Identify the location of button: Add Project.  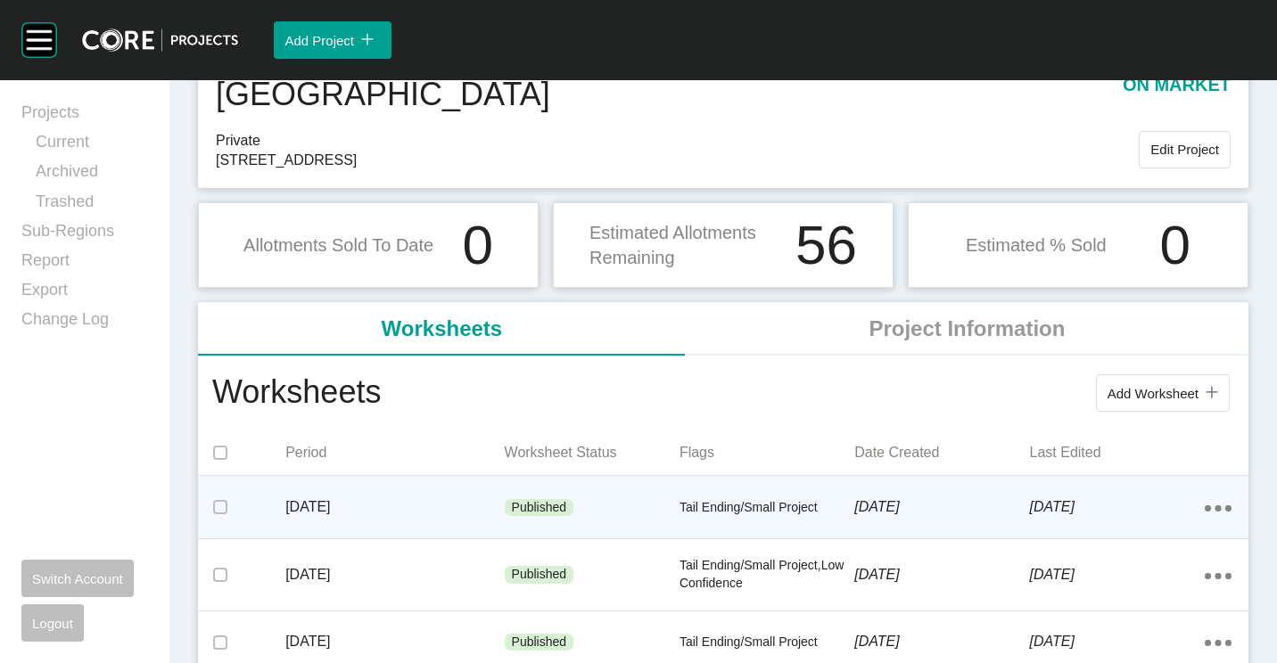
(333, 40).